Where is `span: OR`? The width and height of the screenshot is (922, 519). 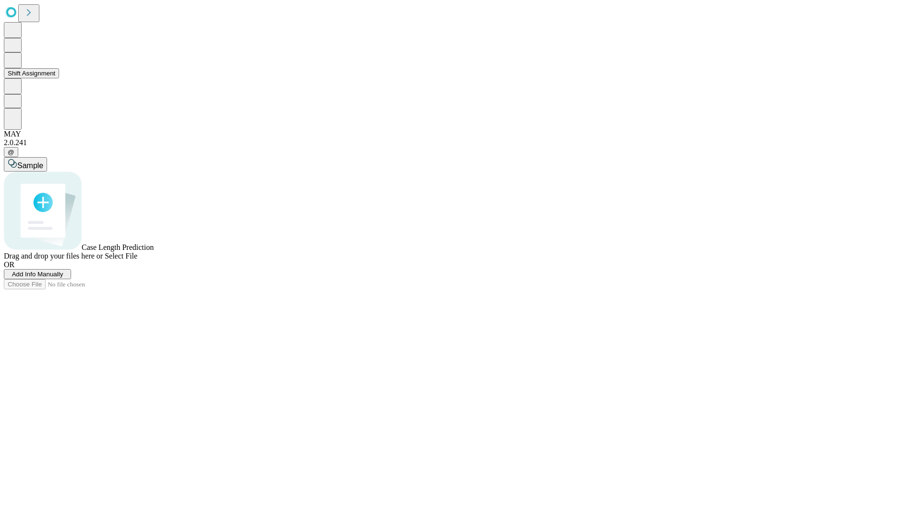 span: OR is located at coordinates (9, 264).